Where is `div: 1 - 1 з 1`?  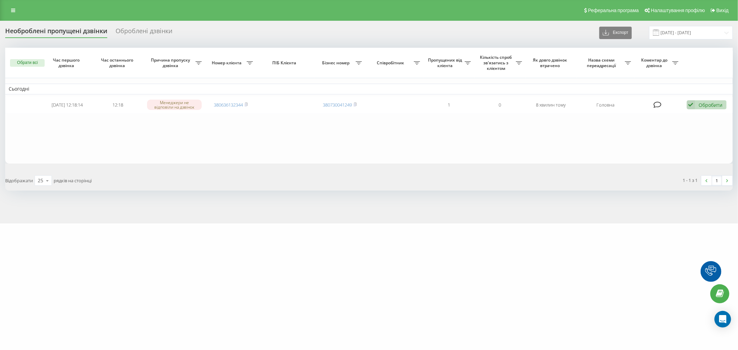
div: 1 - 1 з 1 is located at coordinates (691, 180).